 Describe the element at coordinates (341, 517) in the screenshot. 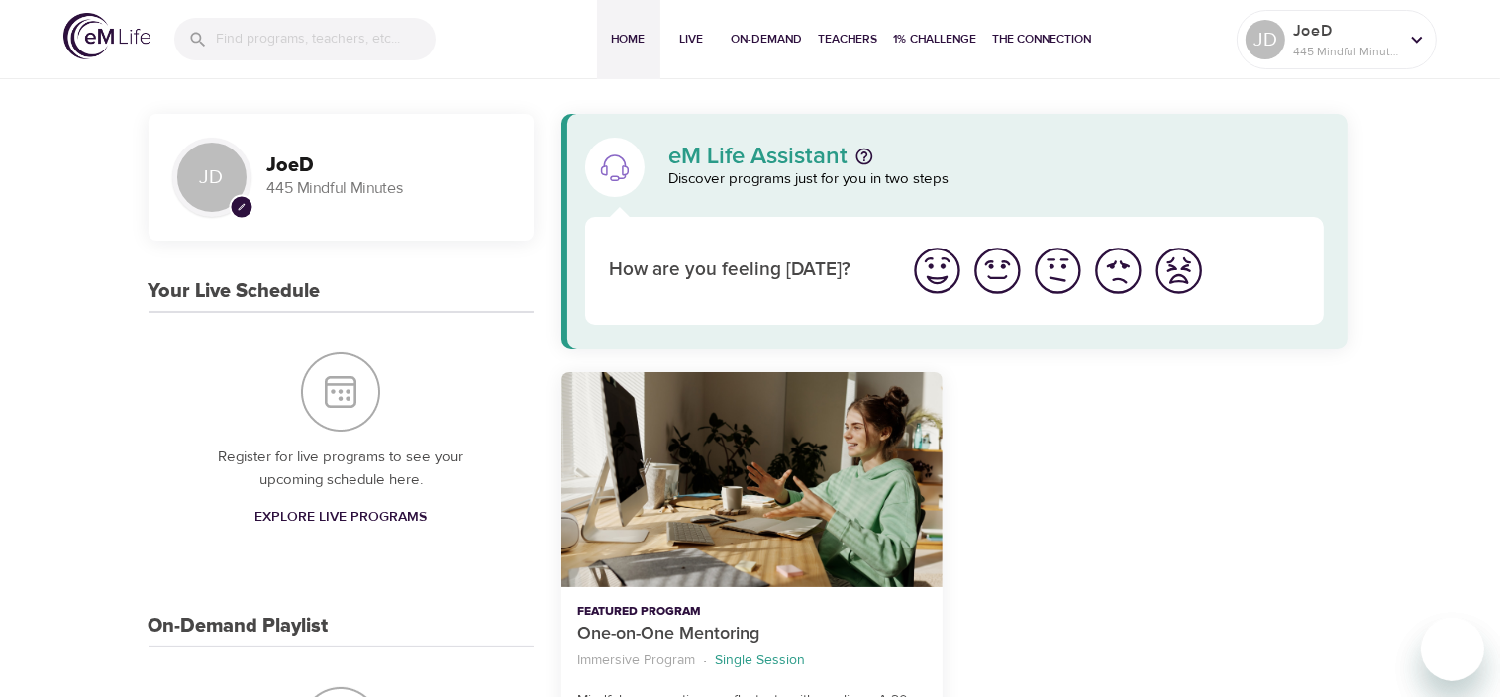

I see `span: Explore Live Programs` at that location.